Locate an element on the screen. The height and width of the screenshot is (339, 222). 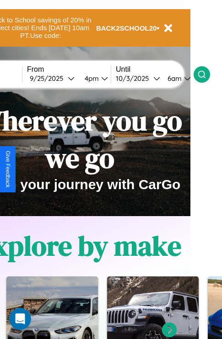
button: 9/25/2025 is located at coordinates (52, 78).